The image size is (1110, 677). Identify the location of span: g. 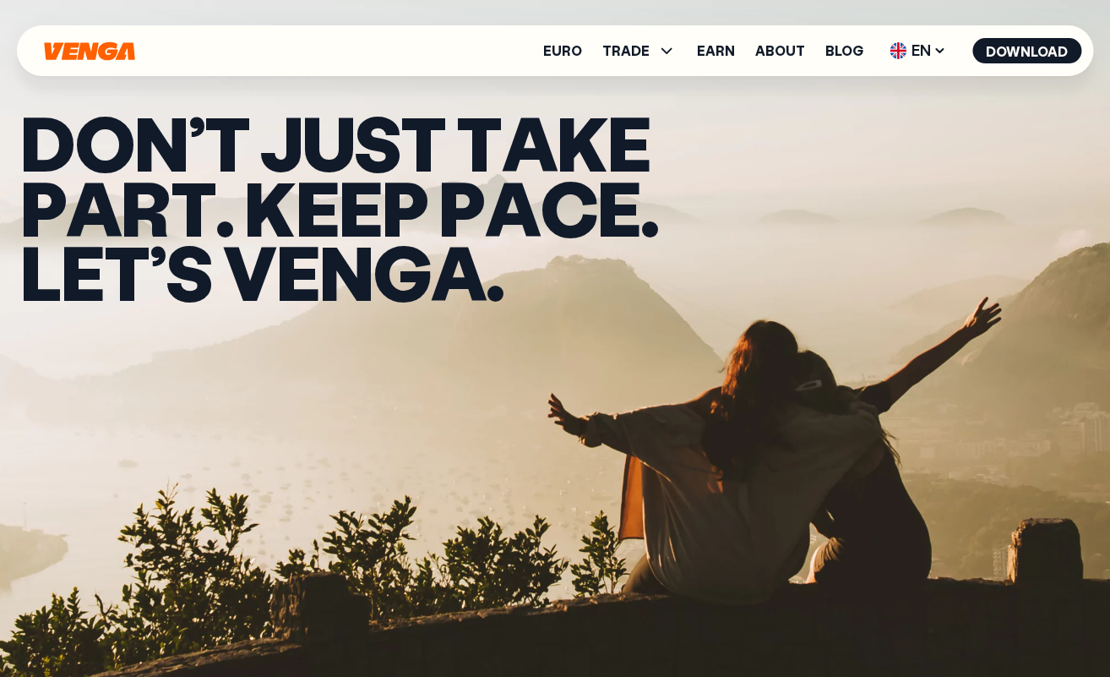
(401, 271).